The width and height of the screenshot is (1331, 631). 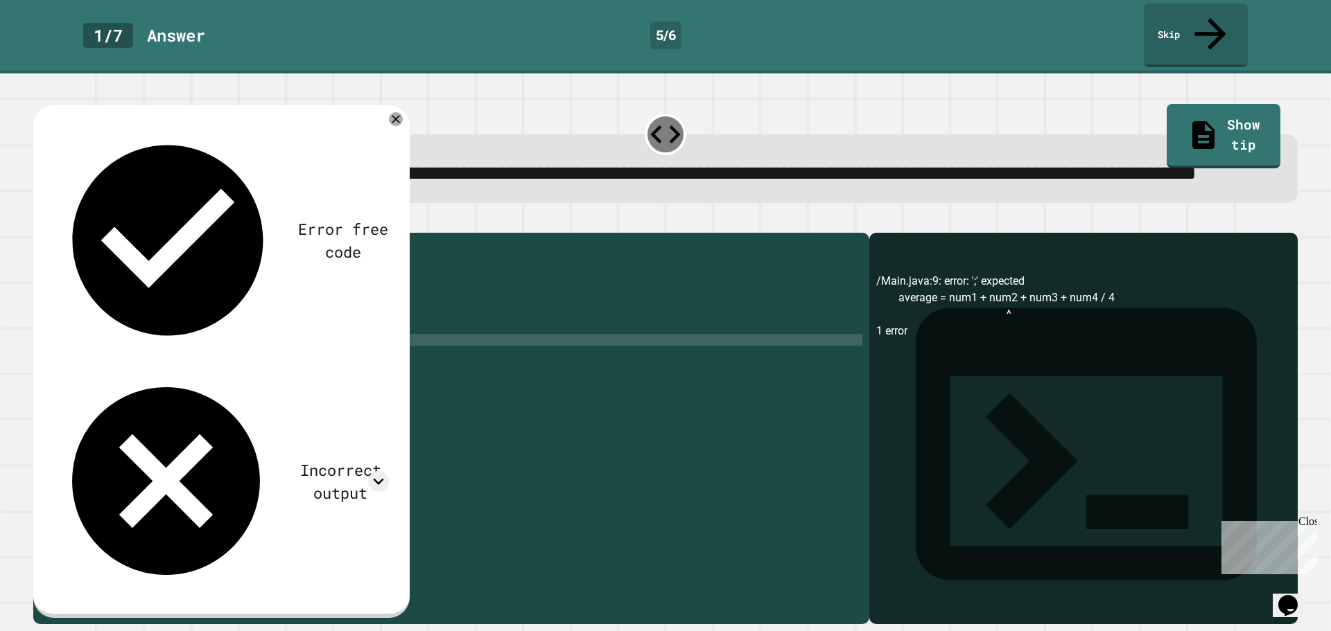 What do you see at coordinates (108, 35) in the screenshot?
I see `div: 1 / 7` at bounding box center [108, 35].